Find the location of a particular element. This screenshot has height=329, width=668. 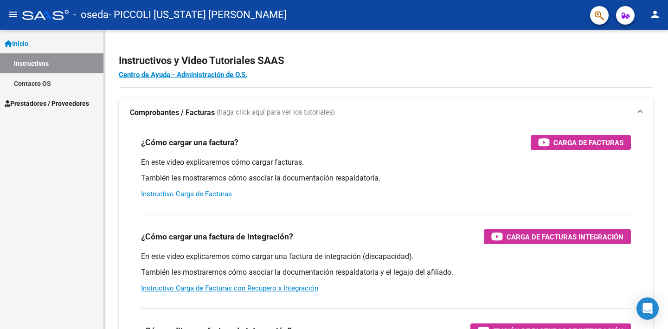

p: También les mostraremos cómo asociar la documentación respaldatoria. is located at coordinates (386, 178).